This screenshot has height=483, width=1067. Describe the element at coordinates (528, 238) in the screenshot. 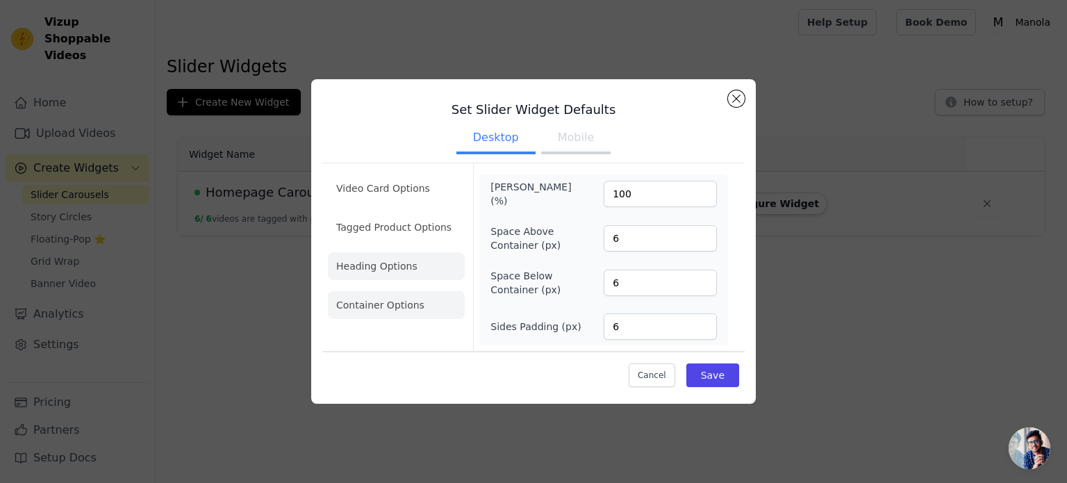

I see `label: Space Above Container (px)` at that location.